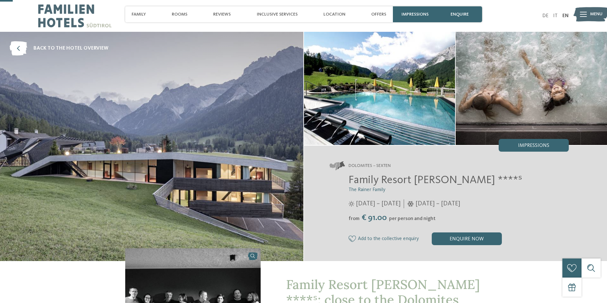 The width and height of the screenshot is (607, 303). What do you see at coordinates (596, 14) in the screenshot?
I see `span: Menu` at bounding box center [596, 14].